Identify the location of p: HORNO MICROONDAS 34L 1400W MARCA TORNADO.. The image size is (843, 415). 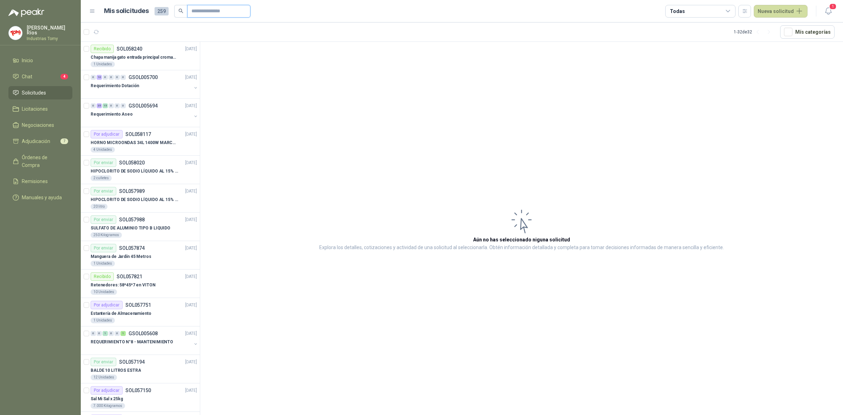
(134, 143).